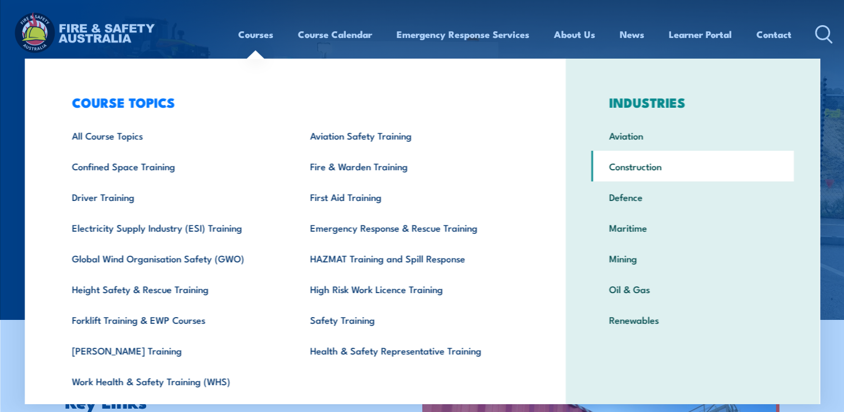  I want to click on a: Courses, so click(255, 34).